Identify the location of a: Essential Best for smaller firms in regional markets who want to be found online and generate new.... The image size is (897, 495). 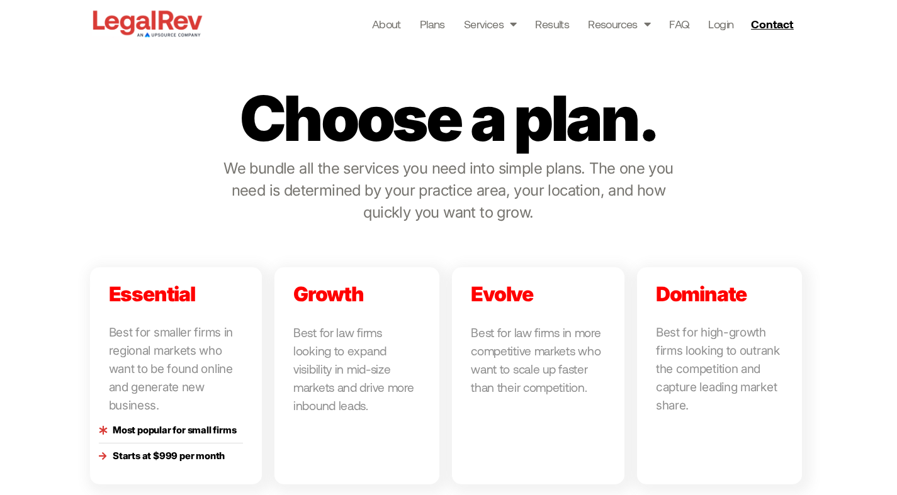
(176, 376).